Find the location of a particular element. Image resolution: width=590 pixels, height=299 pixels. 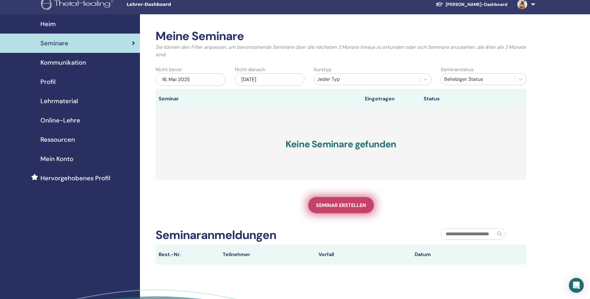

span: Online-Lehre is located at coordinates (60, 120).